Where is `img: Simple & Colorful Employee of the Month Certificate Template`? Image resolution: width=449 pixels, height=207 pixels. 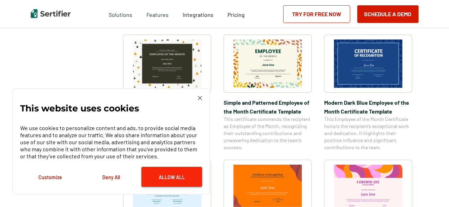 img: Simple & Colorful Employee of the Month Certificate Template is located at coordinates (167, 63).